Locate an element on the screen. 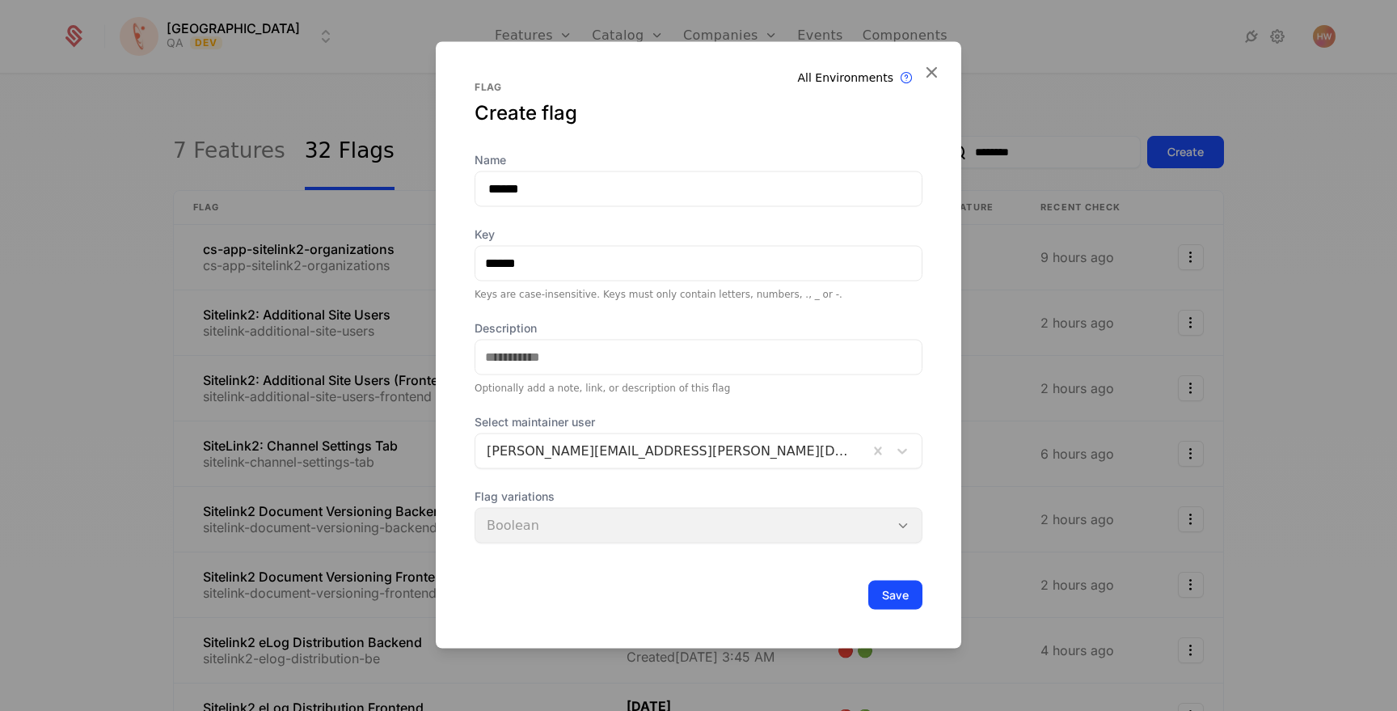 The height and width of the screenshot is (711, 1397). label: Name is located at coordinates (698, 159).